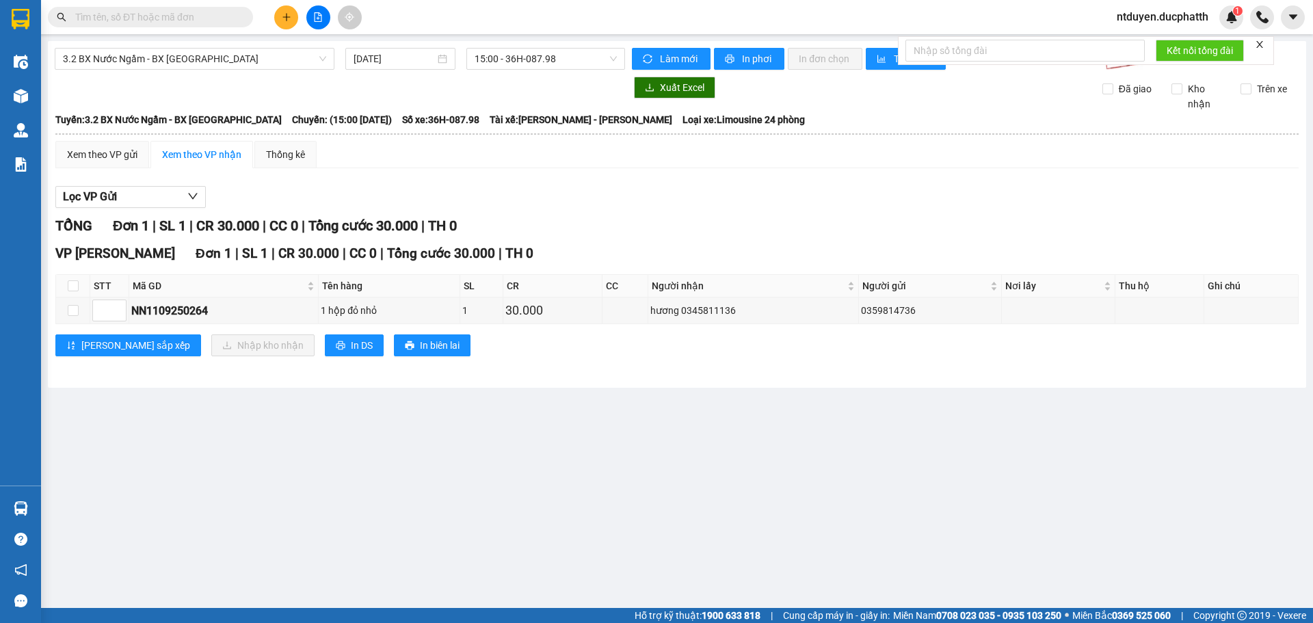 The width and height of the screenshot is (1313, 623). Describe the element at coordinates (218, 286) in the screenshot. I see `span: Mã GD` at that location.